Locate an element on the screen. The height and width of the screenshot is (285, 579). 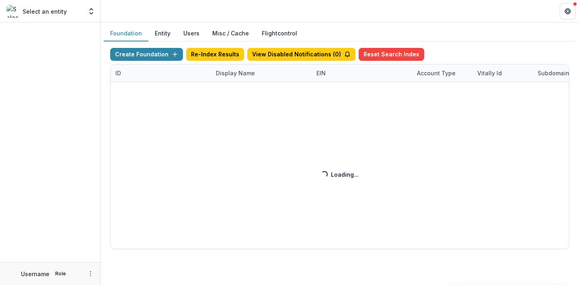
button: Get Help is located at coordinates (567, 11).